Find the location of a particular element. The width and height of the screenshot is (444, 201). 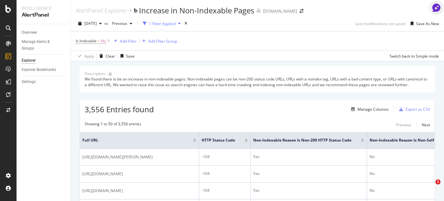

div: Increase in Non-Indexable Pages is located at coordinates (197, 11).